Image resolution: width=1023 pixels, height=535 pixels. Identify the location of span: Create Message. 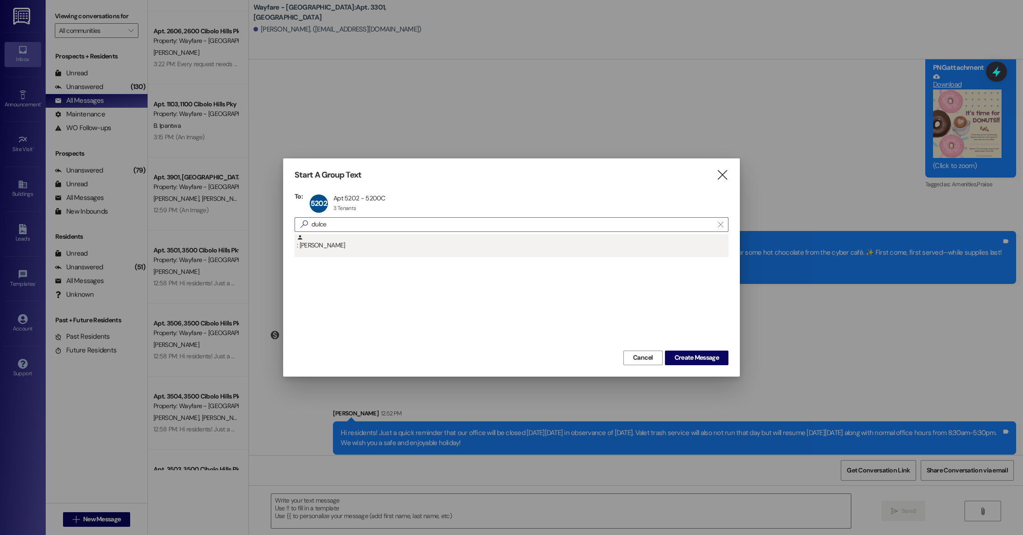
(696, 358).